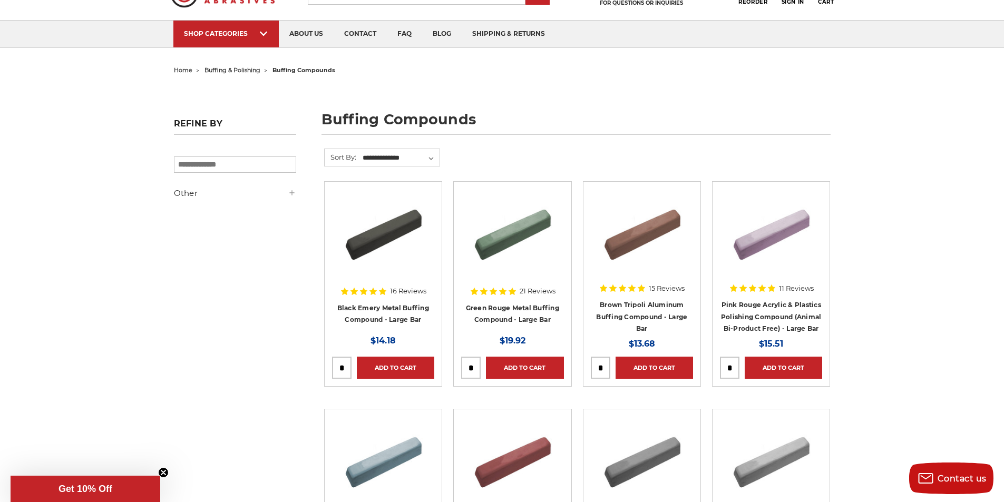 The width and height of the screenshot is (1004, 502). What do you see at coordinates (512, 240) in the screenshot?
I see `a: Green Rouge Aluminum Buffing Compound` at bounding box center [512, 240].